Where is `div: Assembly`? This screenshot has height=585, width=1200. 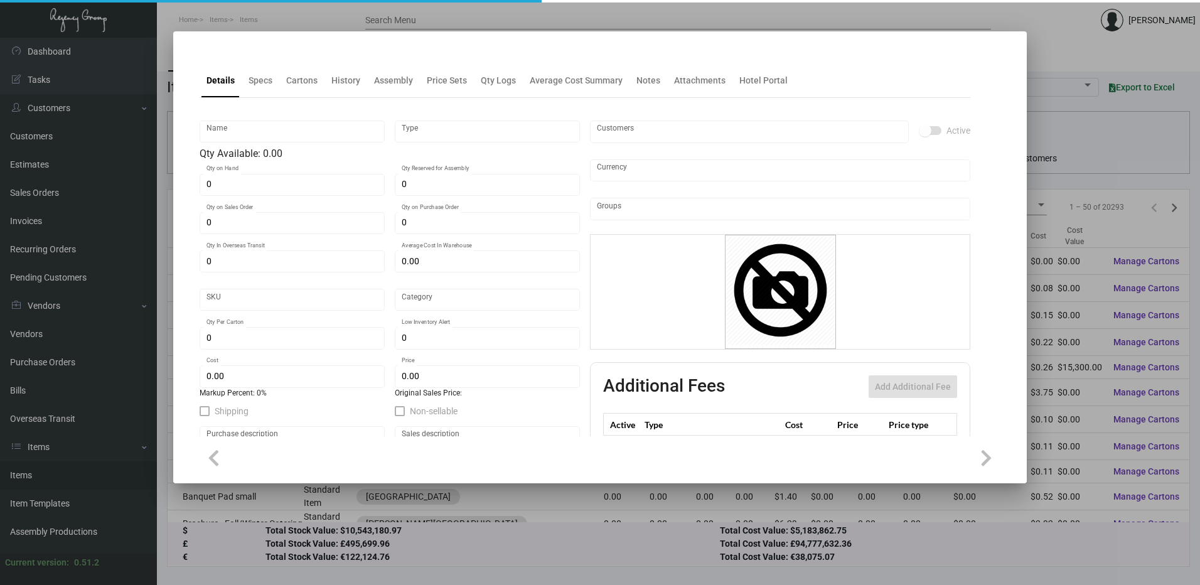
div: Assembly is located at coordinates (393, 80).